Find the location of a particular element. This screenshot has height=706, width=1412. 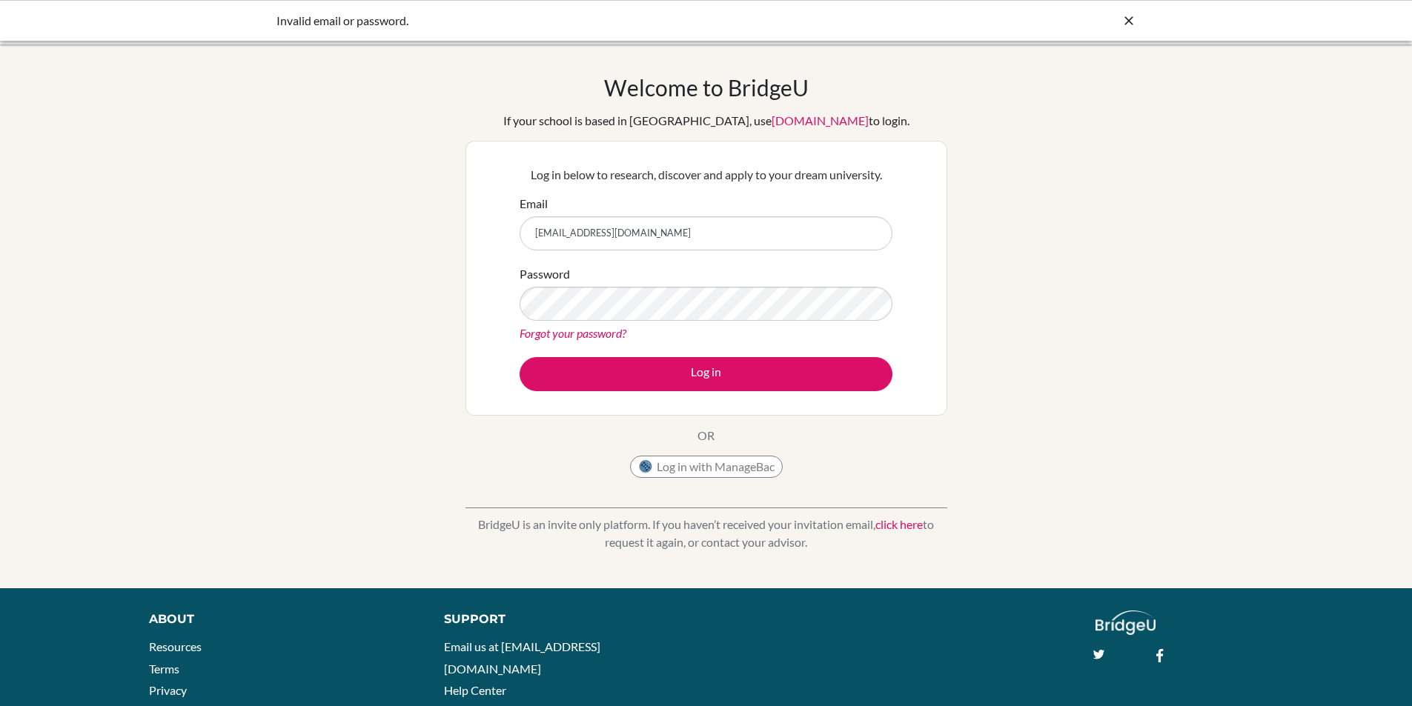

label: Password is located at coordinates (545, 274).